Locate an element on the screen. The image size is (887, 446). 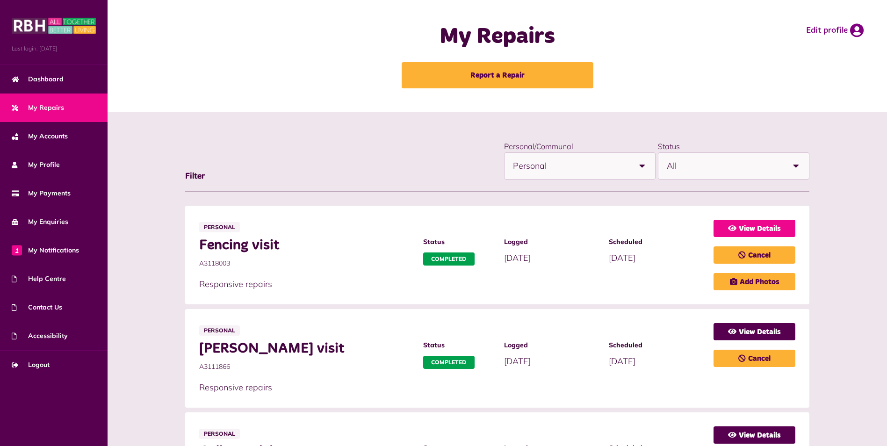
label: Personal/Communal is located at coordinates (538, 146).